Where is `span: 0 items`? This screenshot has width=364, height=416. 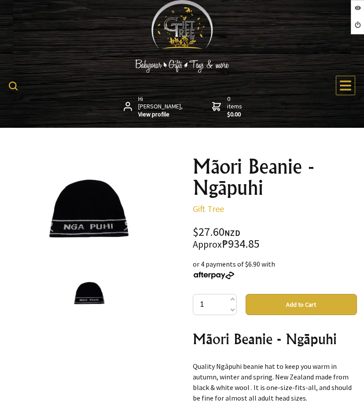
span: 0 items is located at coordinates (236, 107).